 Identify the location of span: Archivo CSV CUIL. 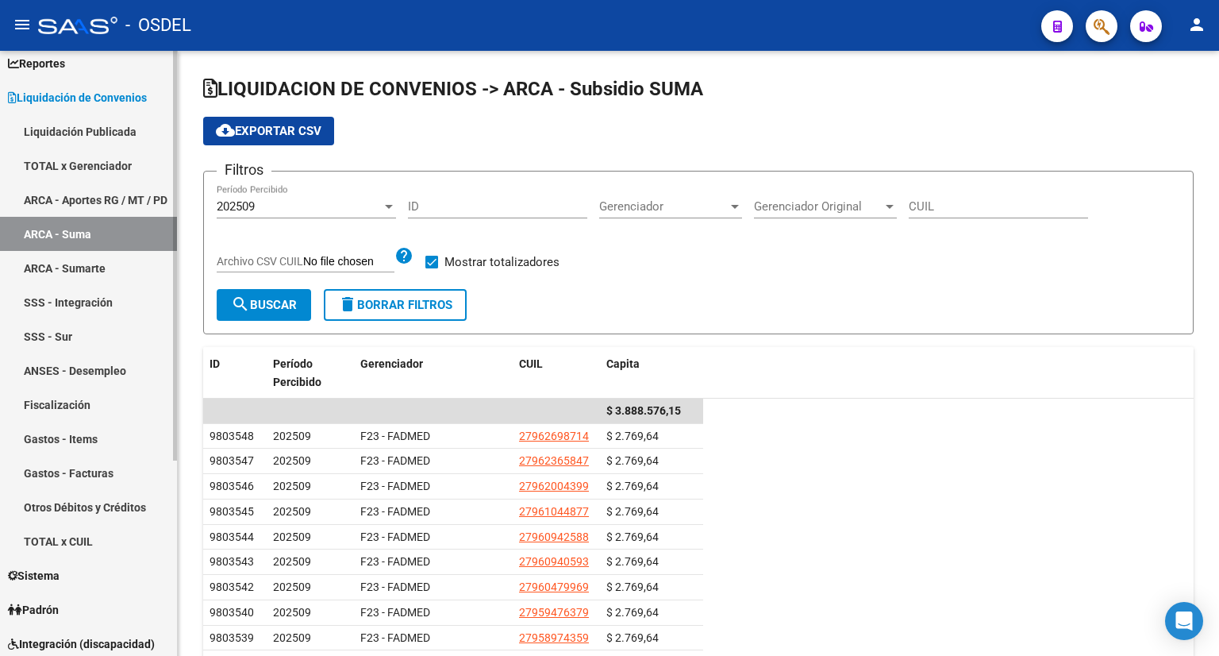
(260, 261).